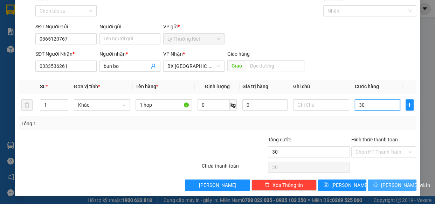 The width and height of the screenshot is (435, 204). Describe the element at coordinates (326, 185) in the screenshot. I see `span: save` at that location.